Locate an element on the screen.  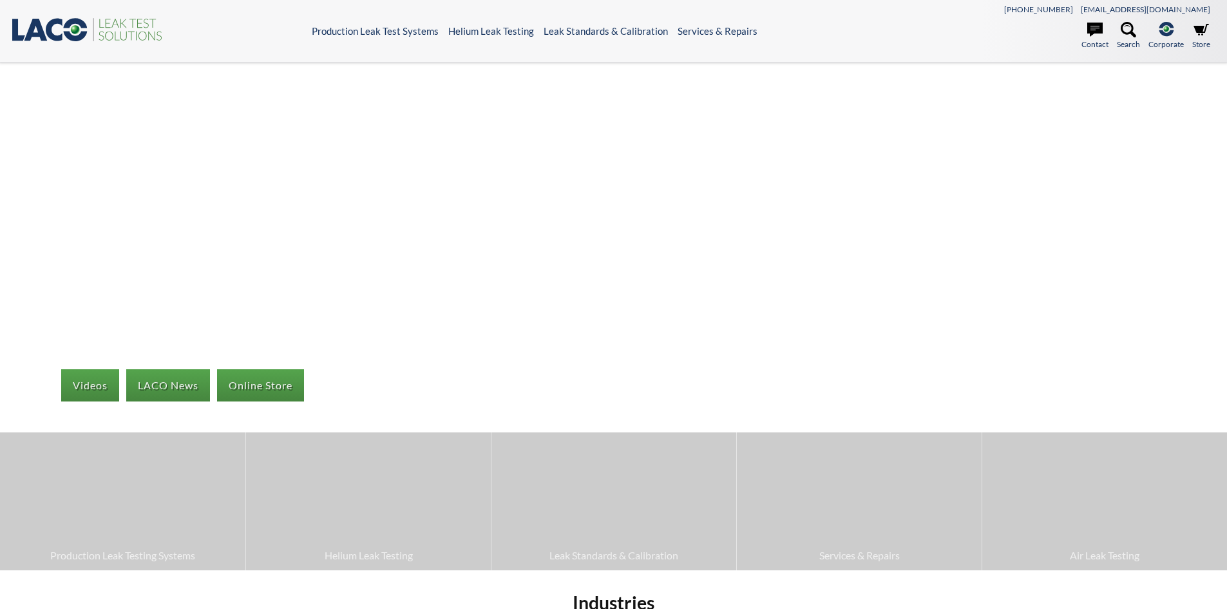
span: Helium Leak Testing is located at coordinates (369, 555).